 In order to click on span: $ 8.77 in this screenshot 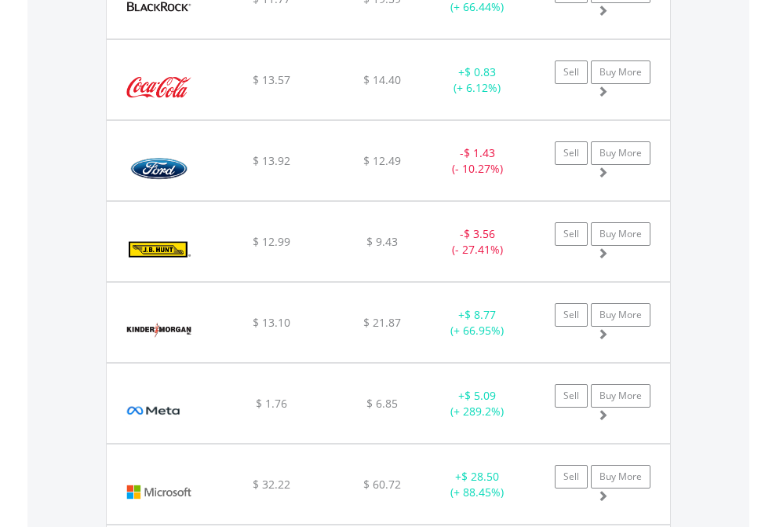, I will do `click(480, 314)`.